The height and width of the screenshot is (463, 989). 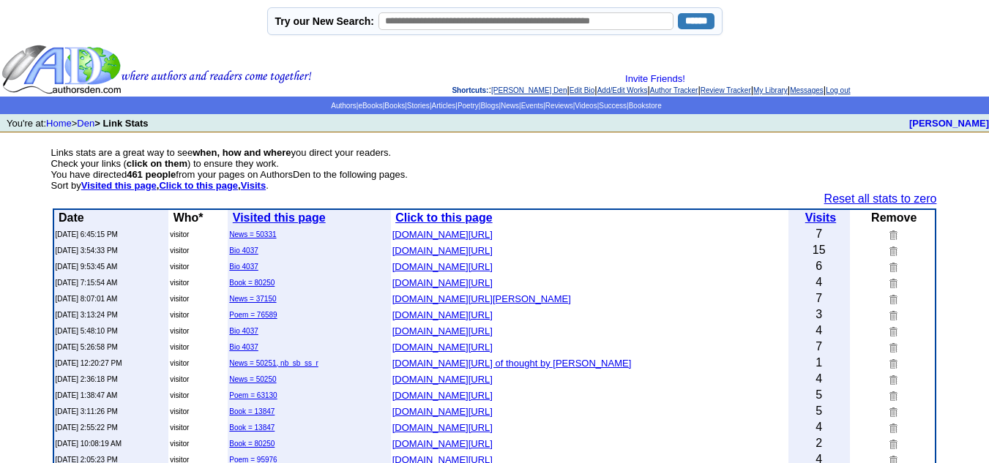 I want to click on b: click on them, so click(x=157, y=163).